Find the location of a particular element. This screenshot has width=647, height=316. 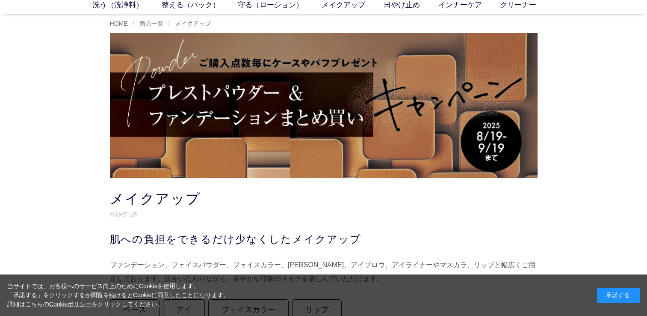

div: 承諾する is located at coordinates (619, 295).